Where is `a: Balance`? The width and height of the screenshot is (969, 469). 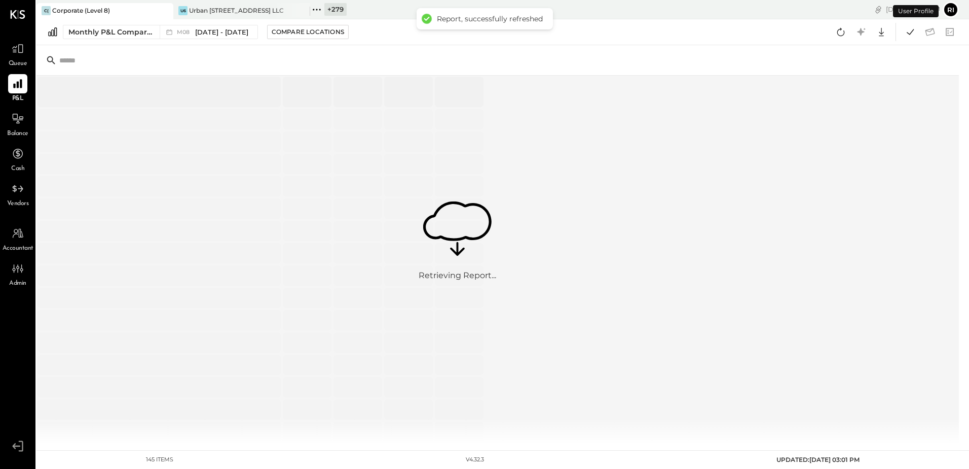
a: Balance is located at coordinates (18, 124).